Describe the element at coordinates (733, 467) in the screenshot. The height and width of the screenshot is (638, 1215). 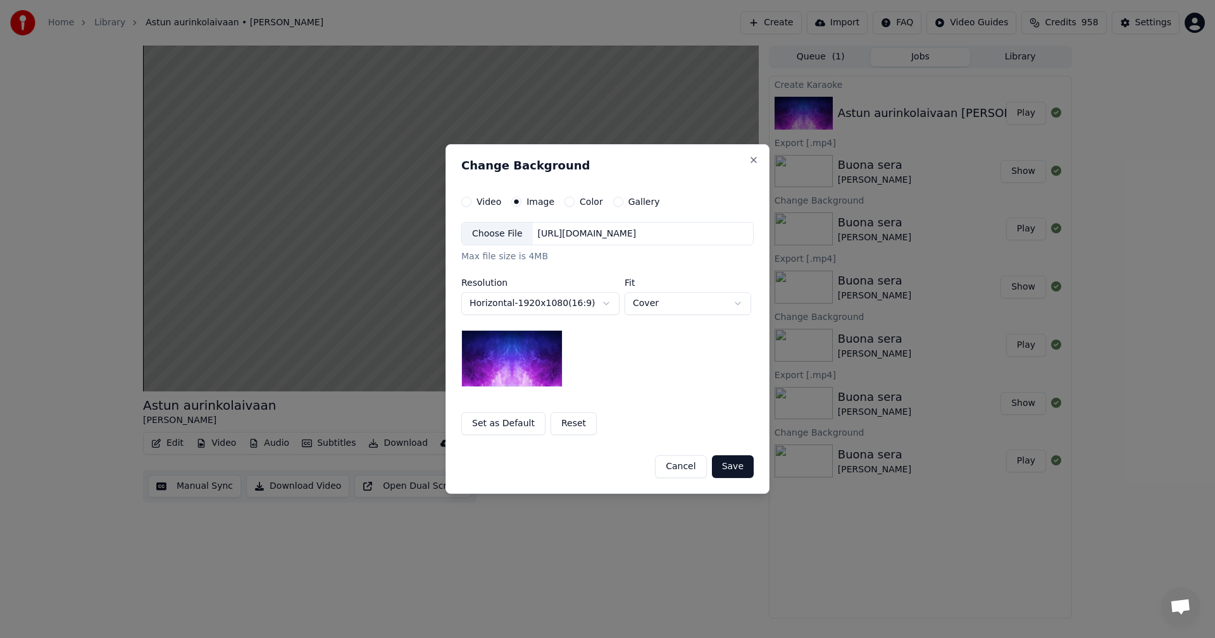
I see `button: Save` at that location.